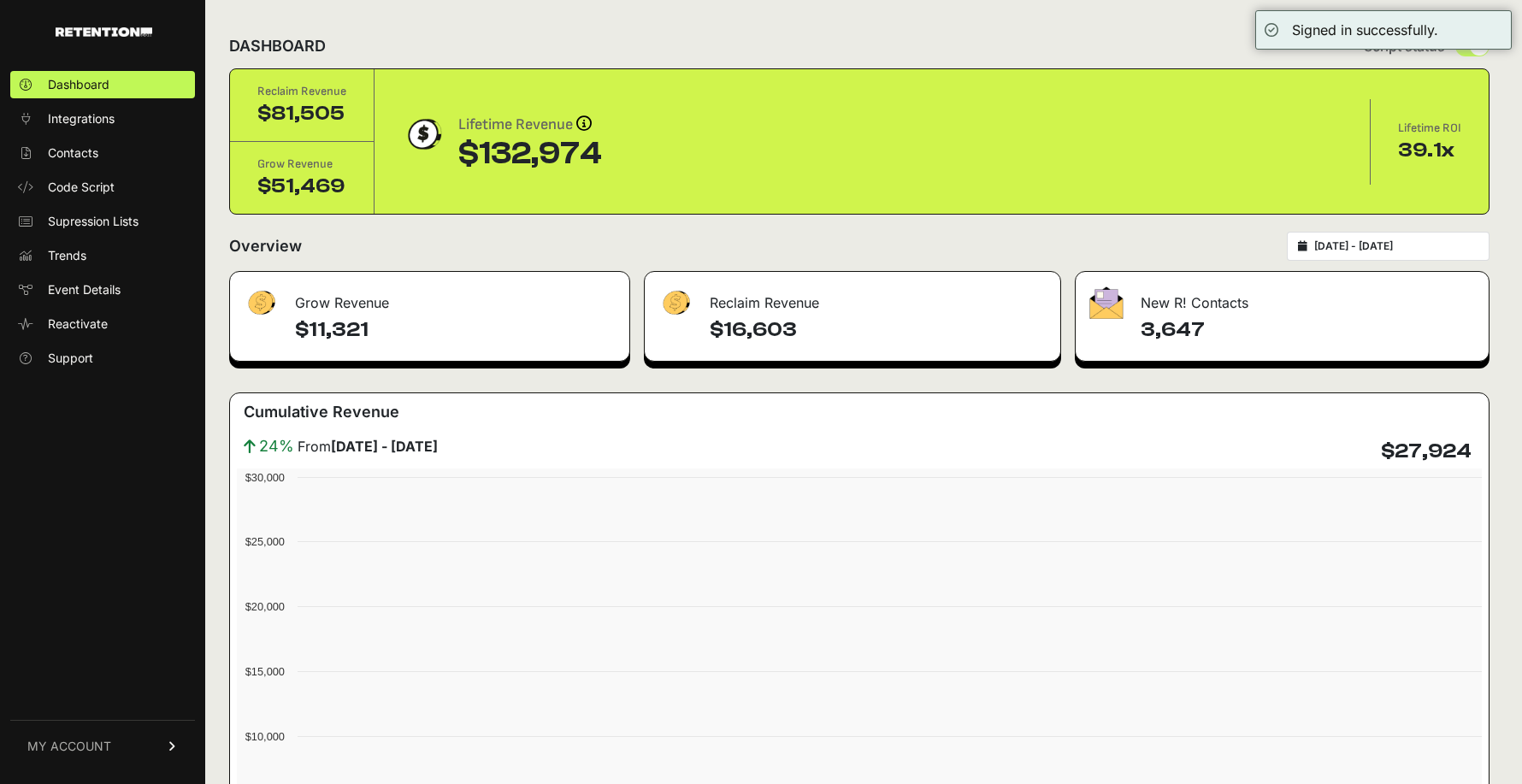 Image resolution: width=1522 pixels, height=784 pixels. What do you see at coordinates (102, 290) in the screenshot?
I see `a: Event Details` at bounding box center [102, 290].